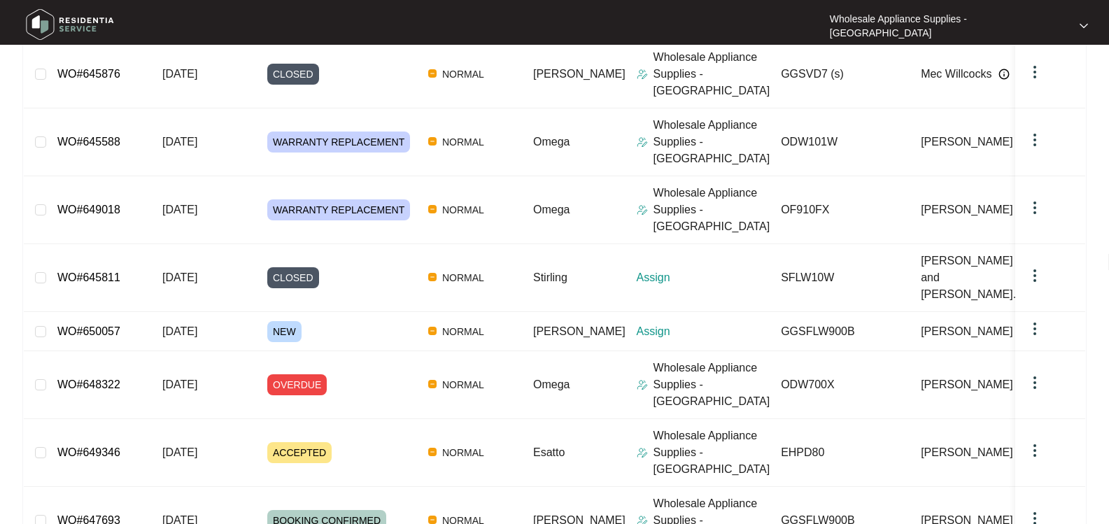 Image resolution: width=1109 pixels, height=524 pixels. I want to click on span: NEW, so click(284, 332).